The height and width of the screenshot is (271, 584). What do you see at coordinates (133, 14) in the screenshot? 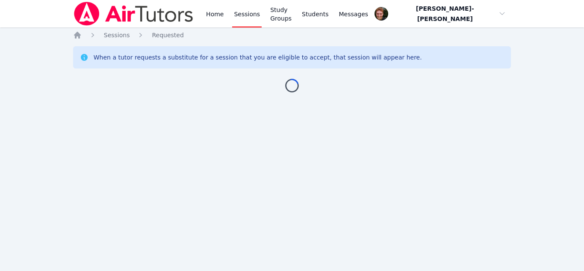
I see `img: Air Tutors` at bounding box center [133, 14].